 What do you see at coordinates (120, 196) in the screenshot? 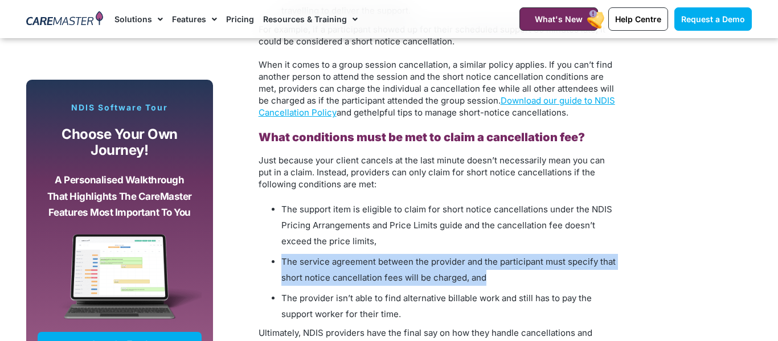
I see `p: A personalised walkthrough that highlights the CareMaster features most important to you` at bounding box center [120, 196].